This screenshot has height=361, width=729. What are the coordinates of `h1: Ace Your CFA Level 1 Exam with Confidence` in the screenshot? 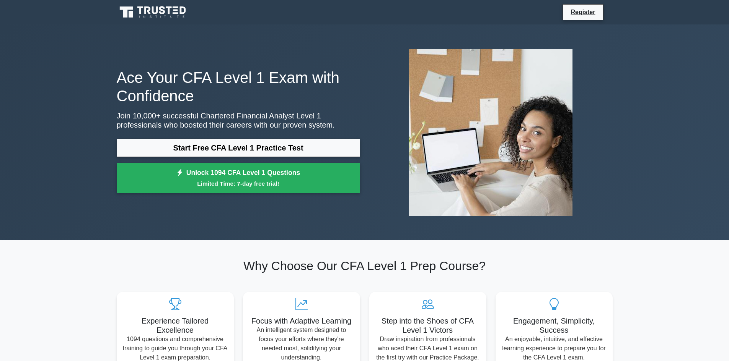 It's located at (238, 87).